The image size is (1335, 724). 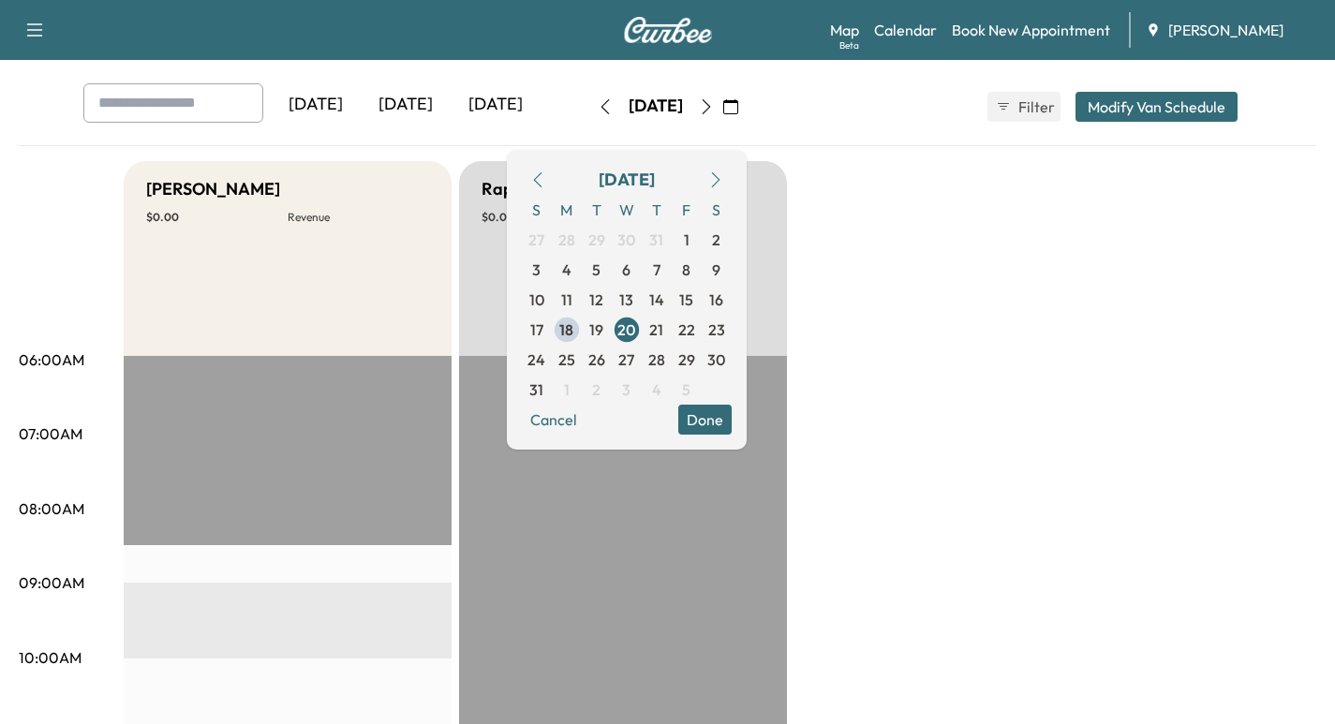 I want to click on button: Cancel, so click(x=554, y=420).